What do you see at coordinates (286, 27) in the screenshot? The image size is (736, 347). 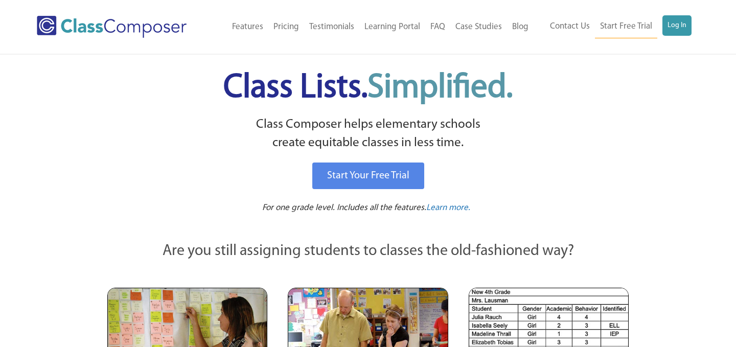 I see `a: Pricing` at bounding box center [286, 27].